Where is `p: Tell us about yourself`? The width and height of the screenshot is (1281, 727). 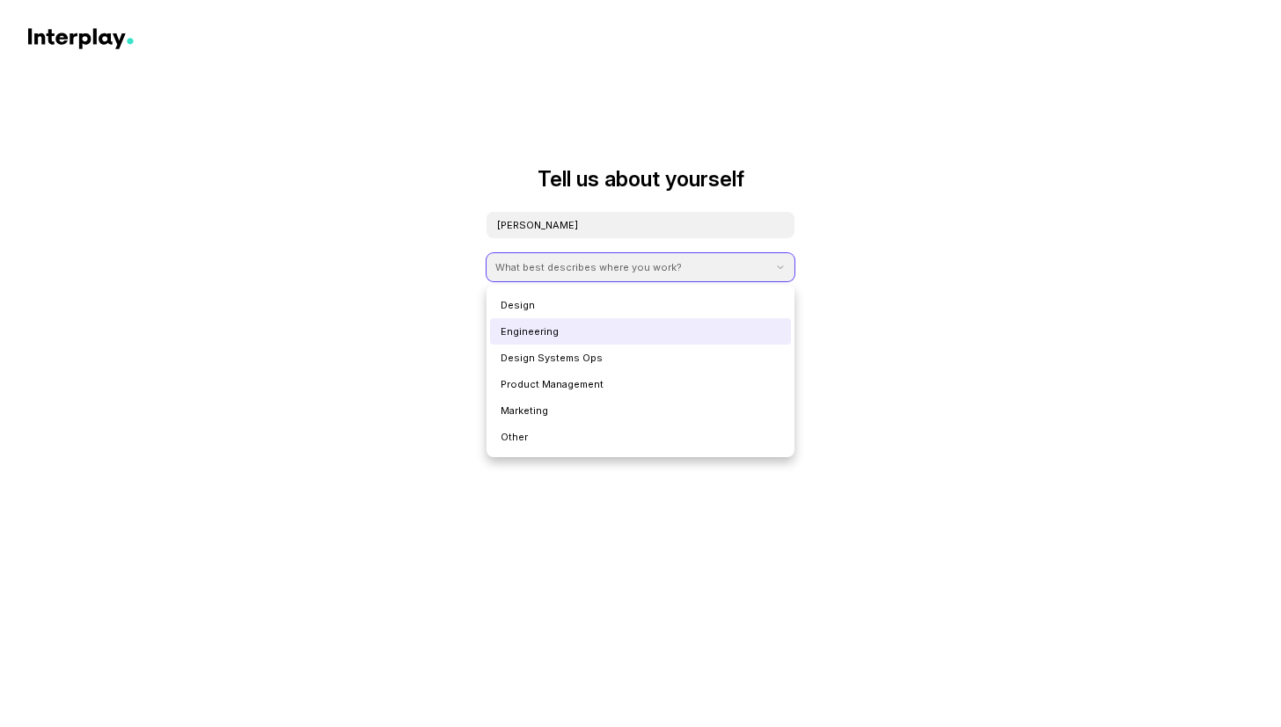 p: Tell us about yourself is located at coordinates (640, 179).